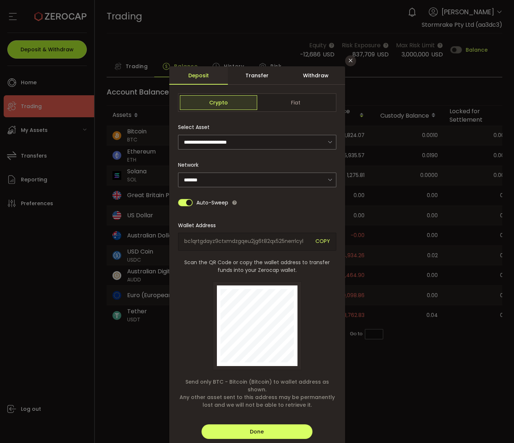  Describe the element at coordinates (257, 401) in the screenshot. I see `span: Any other asset sent to this address may be permanently lost and we will not be able to retrieve it.` at that location.